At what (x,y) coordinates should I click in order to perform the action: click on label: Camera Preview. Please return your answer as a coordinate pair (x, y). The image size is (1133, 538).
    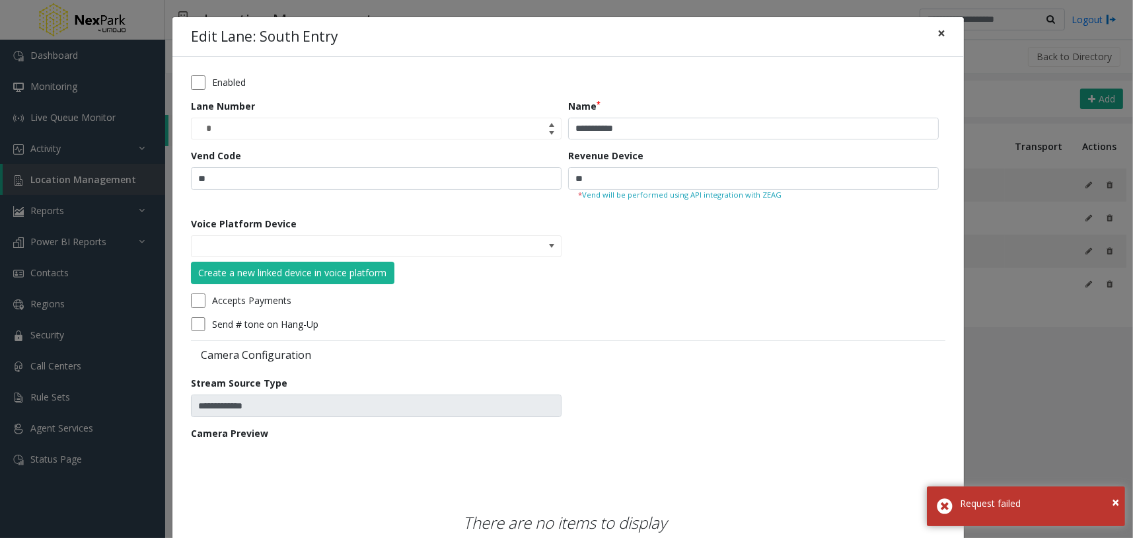
    Looking at the image, I should click on (229, 433).